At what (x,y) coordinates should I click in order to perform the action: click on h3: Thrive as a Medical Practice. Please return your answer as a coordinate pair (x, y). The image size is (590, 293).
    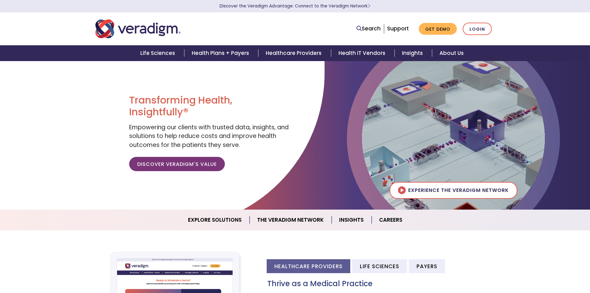
    Looking at the image, I should click on (381, 284).